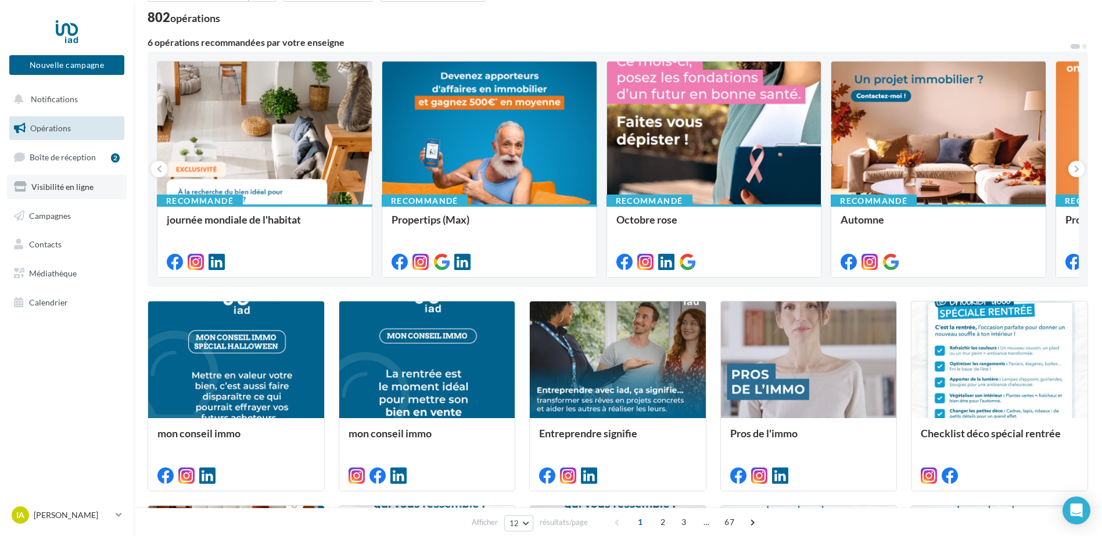 Image resolution: width=1102 pixels, height=536 pixels. What do you see at coordinates (115, 158) in the screenshot?
I see `div: 2` at bounding box center [115, 158].